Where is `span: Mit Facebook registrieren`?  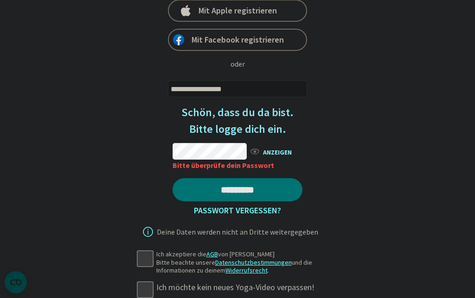 span: Mit Facebook registrieren is located at coordinates (237, 40).